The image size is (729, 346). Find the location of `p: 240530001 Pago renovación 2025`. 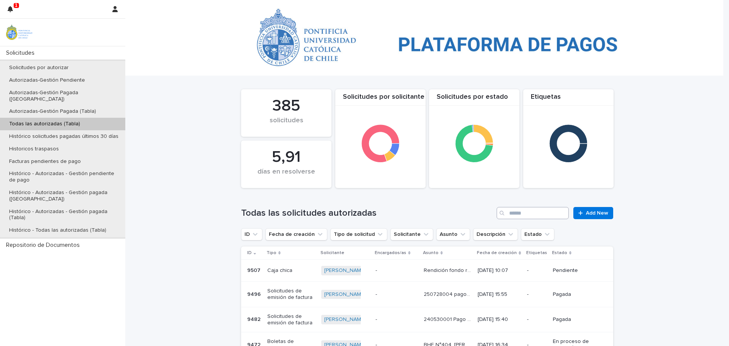

p: 240530001 Pago renovación 2025 is located at coordinates (448, 318).